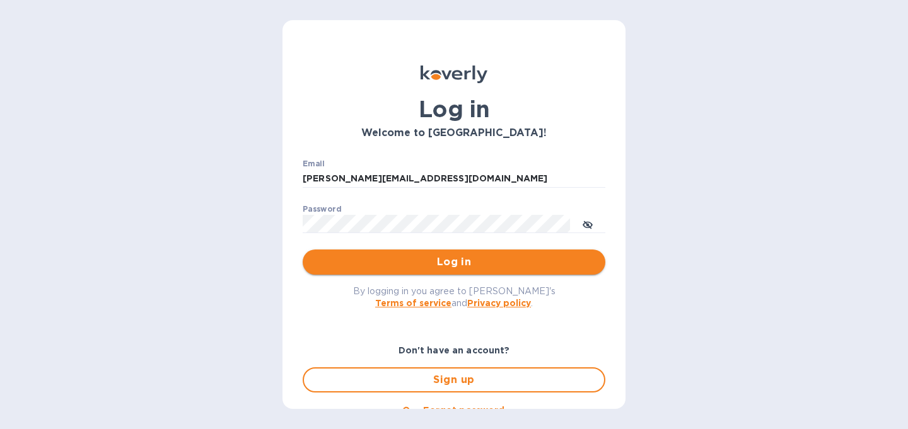 This screenshot has width=908, height=429. What do you see at coordinates (413, 303) in the screenshot?
I see `b: Terms of service` at bounding box center [413, 303].